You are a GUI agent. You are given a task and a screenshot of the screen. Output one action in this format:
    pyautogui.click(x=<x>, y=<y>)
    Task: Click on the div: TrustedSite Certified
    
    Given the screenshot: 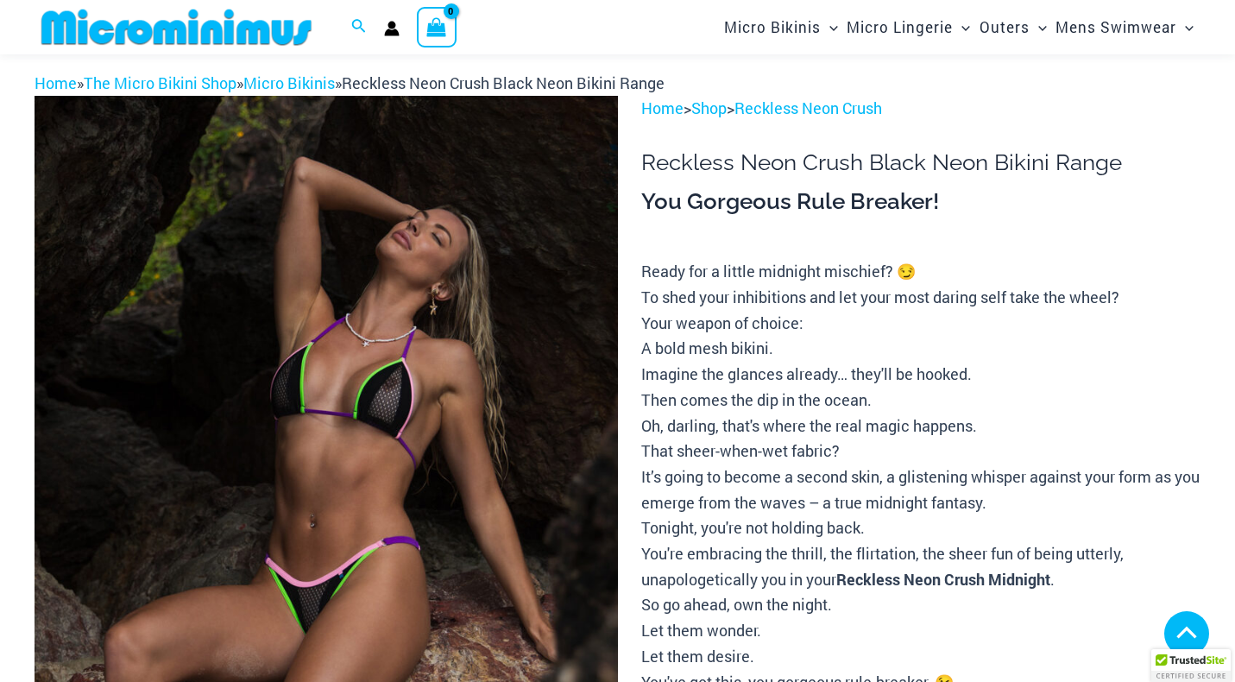 What is the action you would take?
    pyautogui.click(x=1191, y=665)
    